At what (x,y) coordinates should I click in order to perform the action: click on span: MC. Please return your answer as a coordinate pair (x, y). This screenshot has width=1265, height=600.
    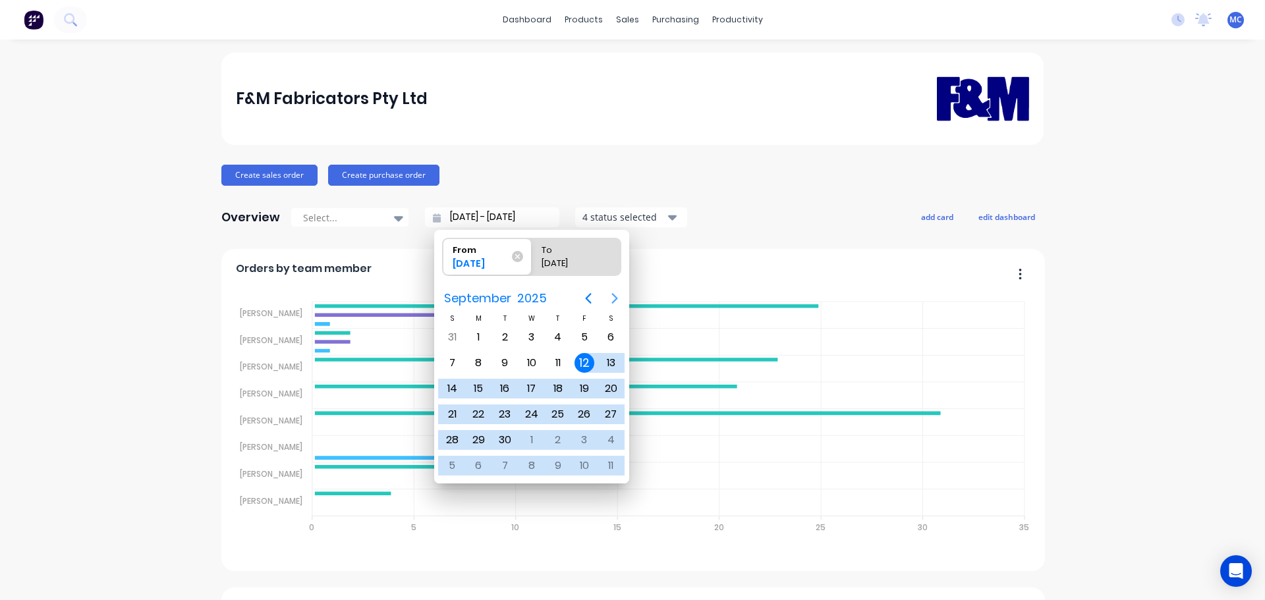
    Looking at the image, I should click on (1235, 20).